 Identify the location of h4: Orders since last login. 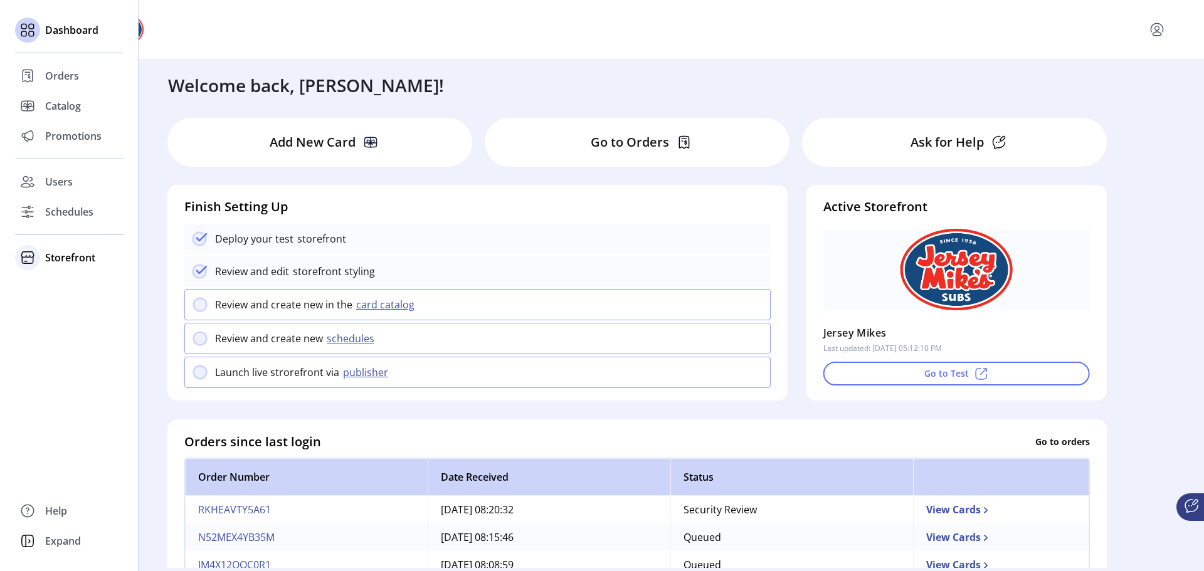
(253, 442).